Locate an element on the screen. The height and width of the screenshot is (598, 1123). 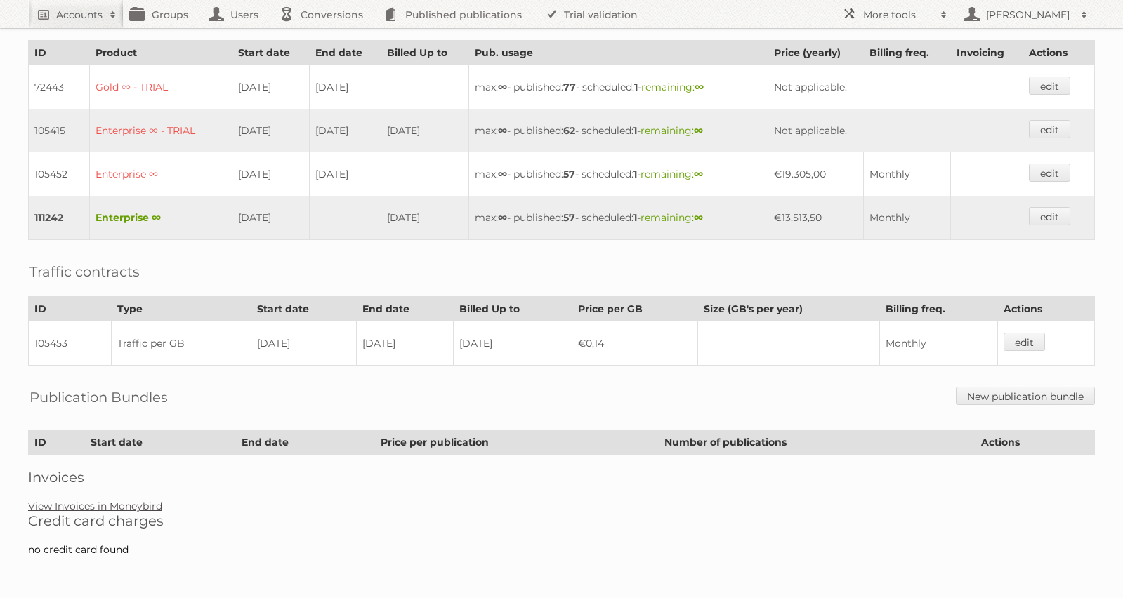
td: 105452 is located at coordinates (59, 174).